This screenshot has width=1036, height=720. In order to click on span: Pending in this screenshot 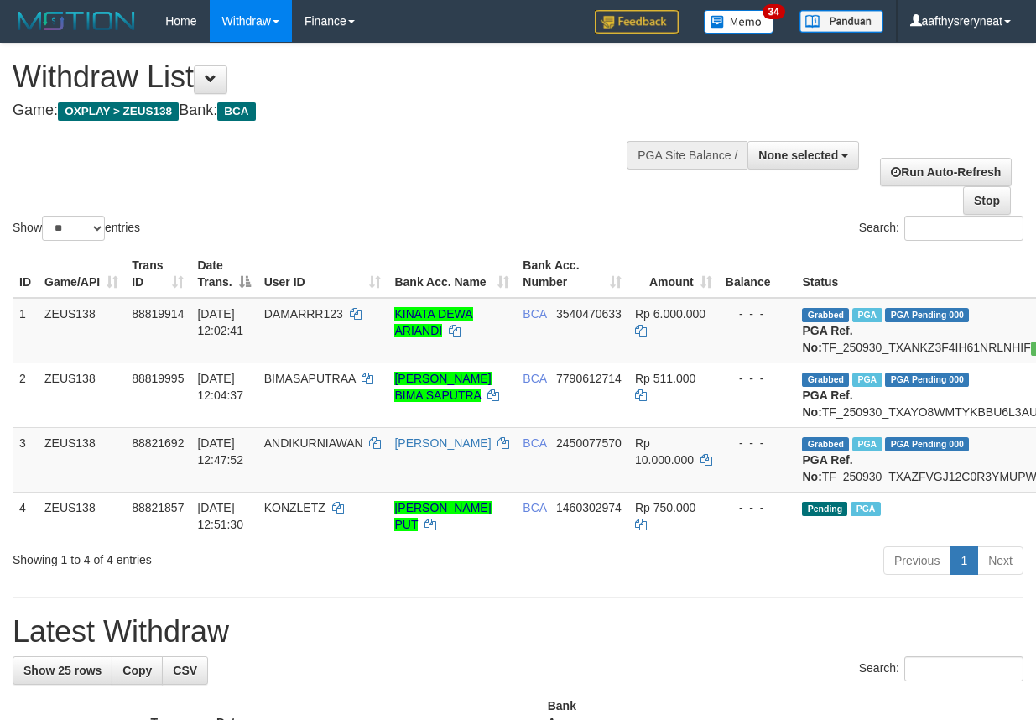, I will do `click(825, 508)`.